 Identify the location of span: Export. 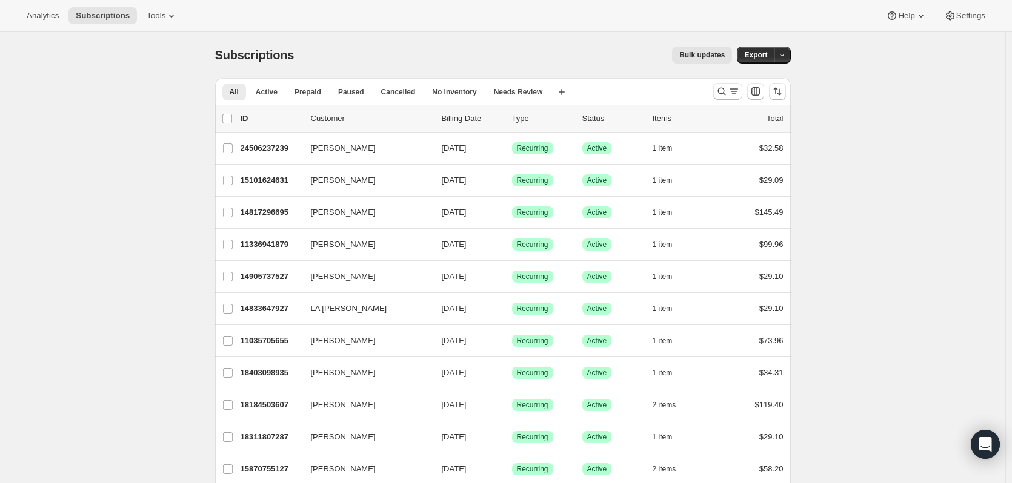
(756, 55).